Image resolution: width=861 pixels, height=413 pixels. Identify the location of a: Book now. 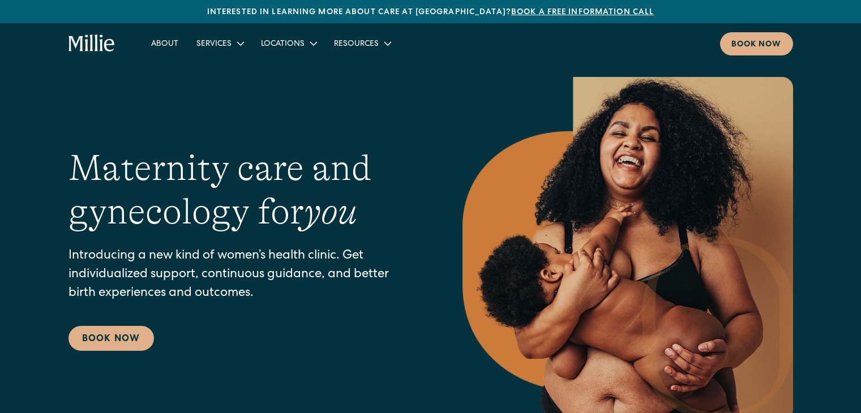
(756, 44).